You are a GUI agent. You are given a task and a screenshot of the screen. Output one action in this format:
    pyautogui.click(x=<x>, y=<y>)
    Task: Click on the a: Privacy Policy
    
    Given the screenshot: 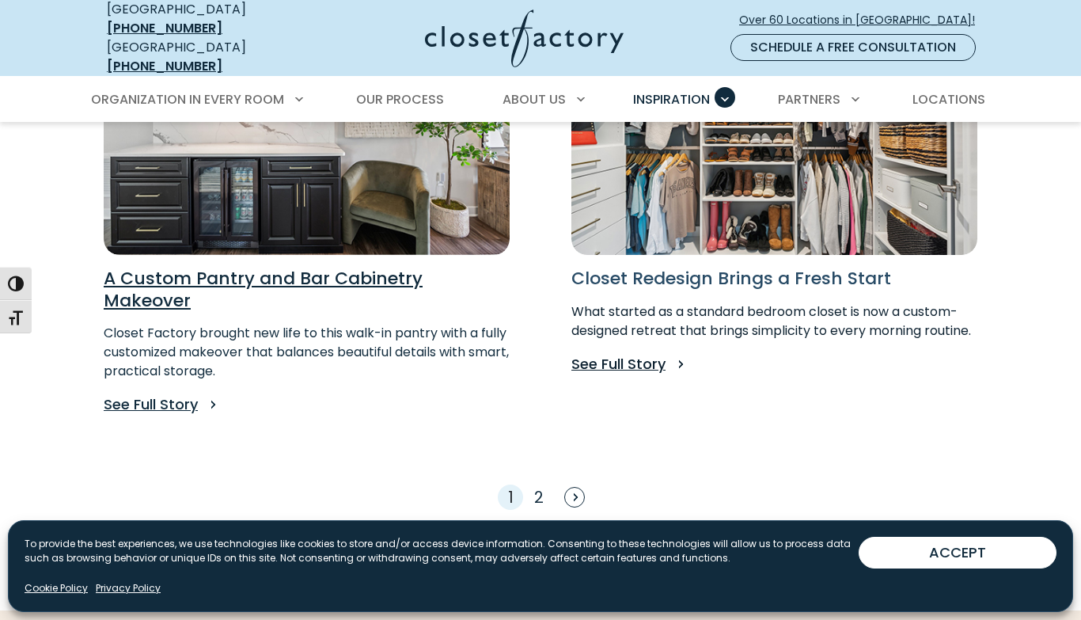 What is the action you would take?
    pyautogui.click(x=128, y=588)
    